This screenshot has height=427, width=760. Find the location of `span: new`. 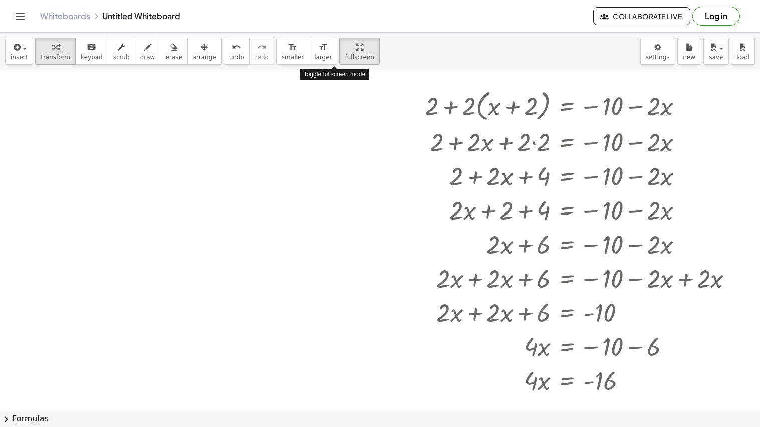

span: new is located at coordinates (689, 57).